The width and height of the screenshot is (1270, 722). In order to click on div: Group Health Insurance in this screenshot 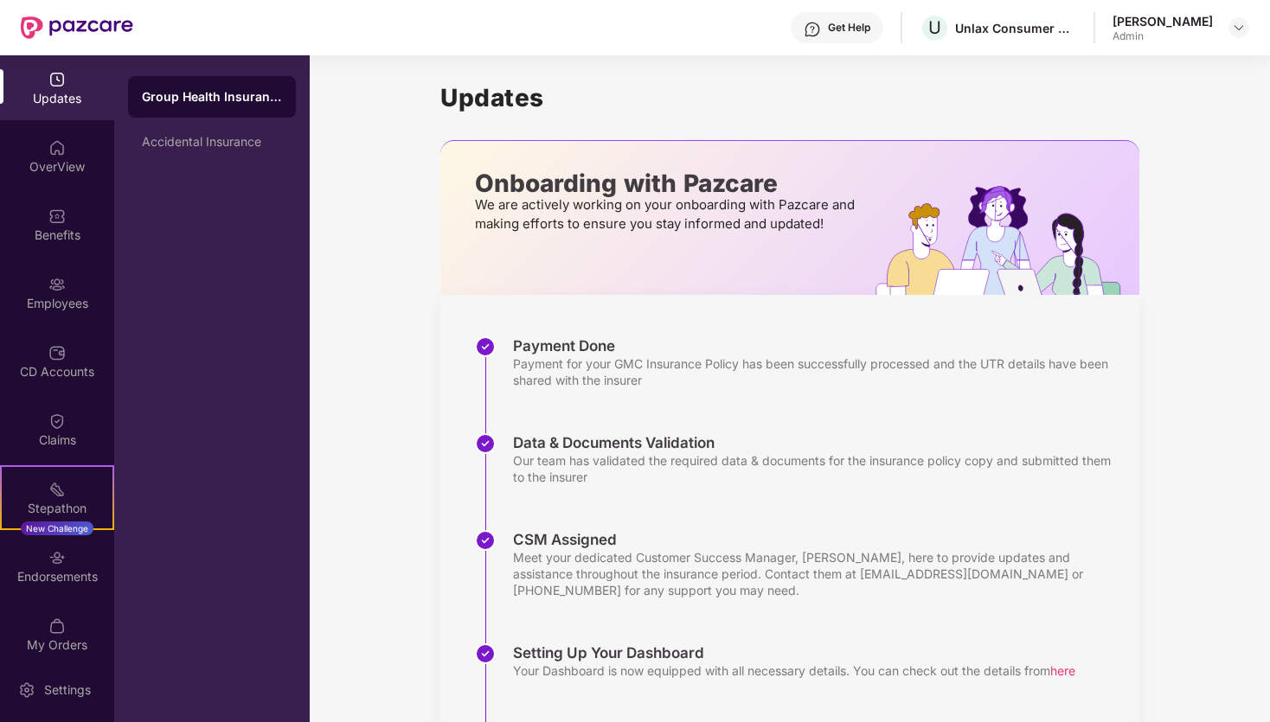, I will do `click(212, 97)`.